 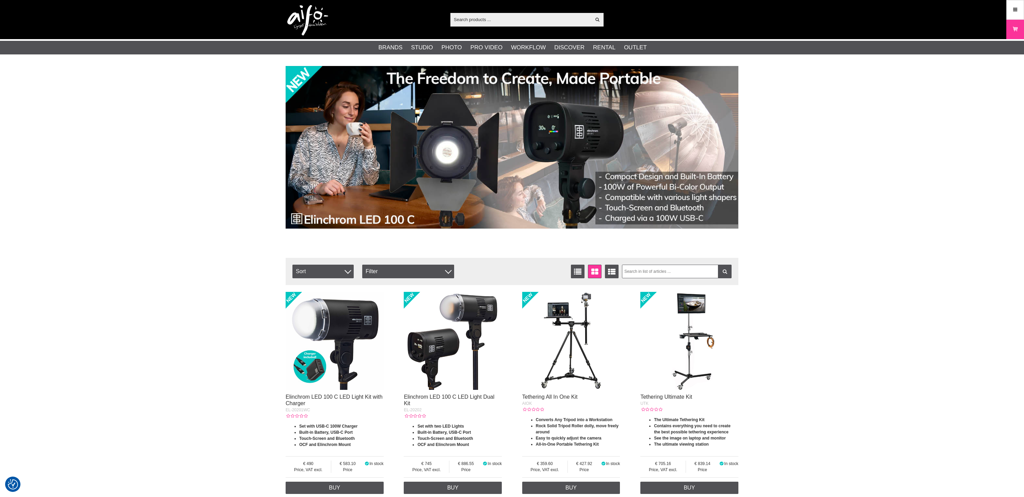 I want to click on a: Elinchrom LED 100 C LED Light Kit with Charger, so click(x=334, y=400).